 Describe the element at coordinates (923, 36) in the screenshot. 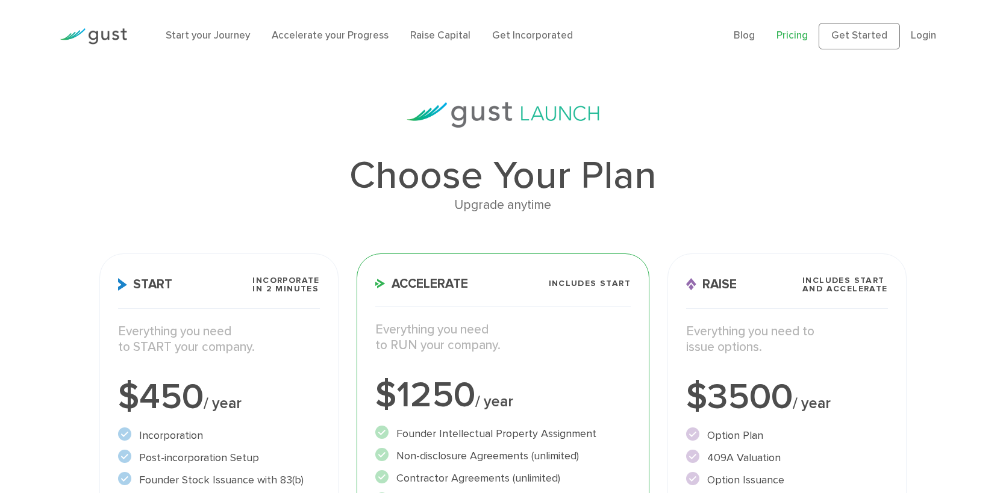

I see `a: Login` at that location.